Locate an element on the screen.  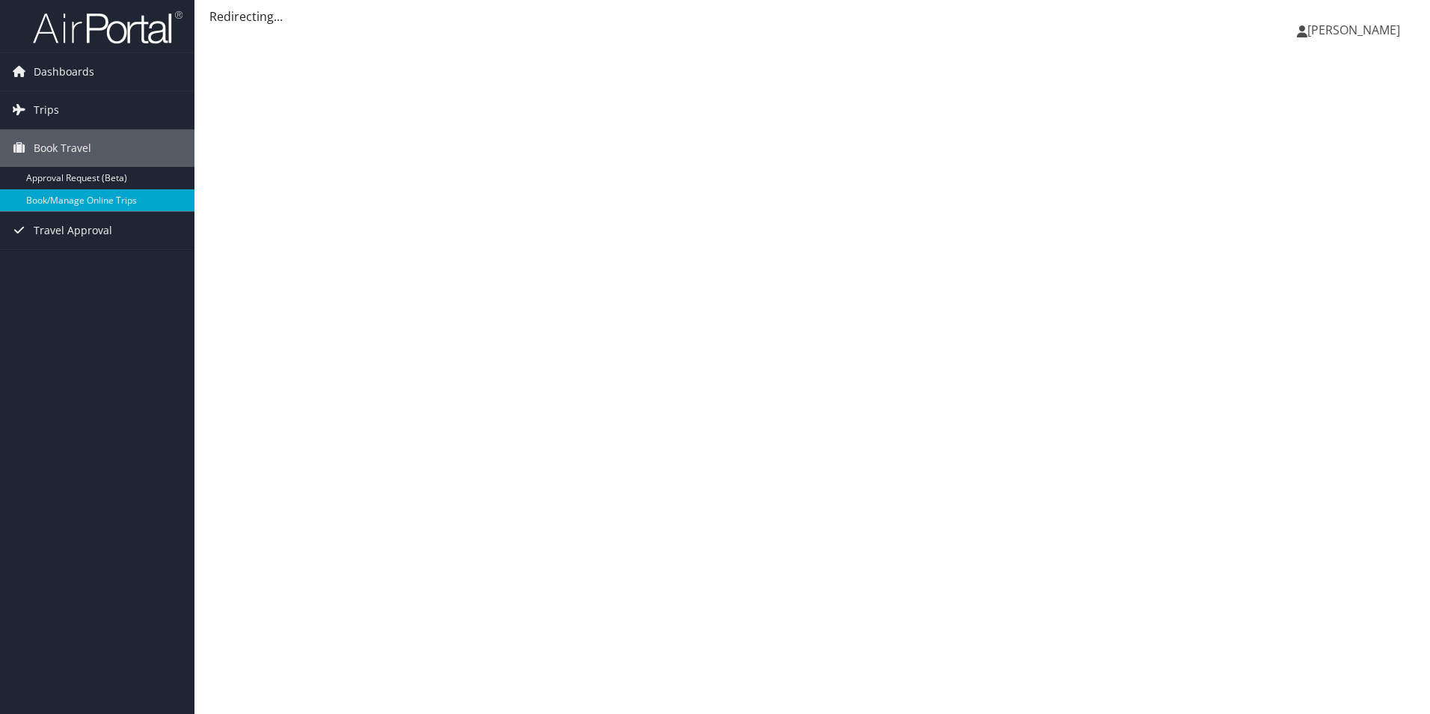
span: Travel Approval is located at coordinates (73, 230).